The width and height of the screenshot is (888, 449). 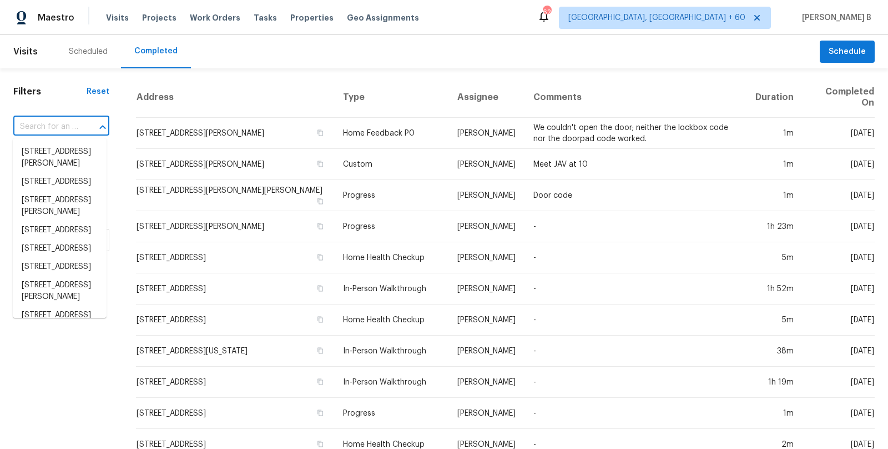 I want to click on td: Home Feedback P0, so click(x=391, y=133).